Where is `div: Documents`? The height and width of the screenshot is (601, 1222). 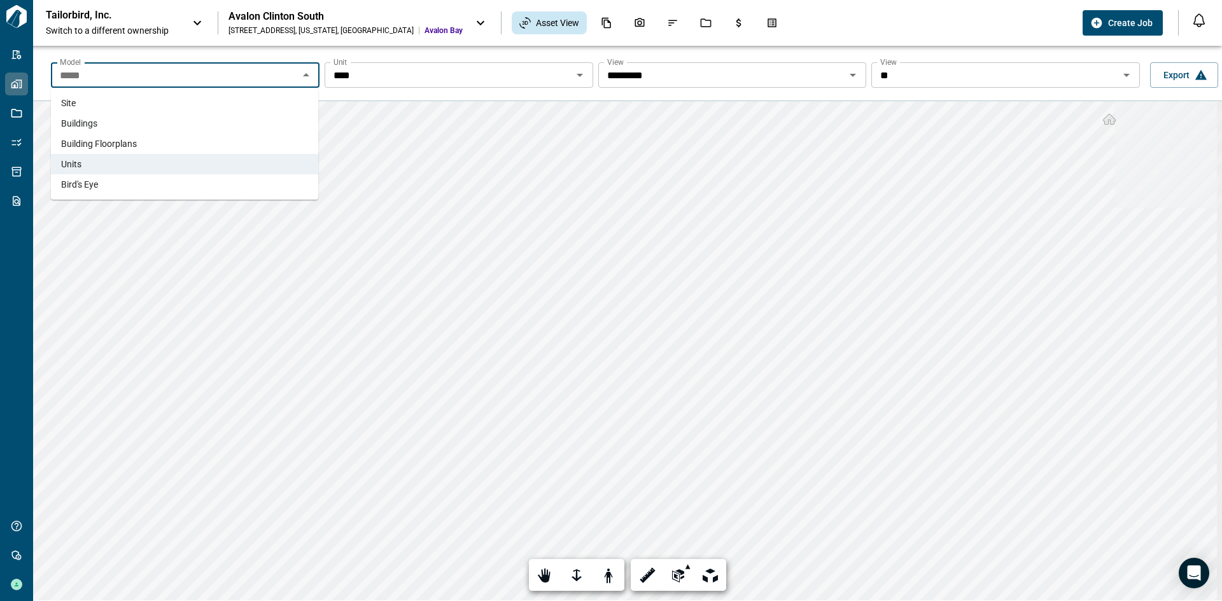
div: Documents is located at coordinates (606, 23).